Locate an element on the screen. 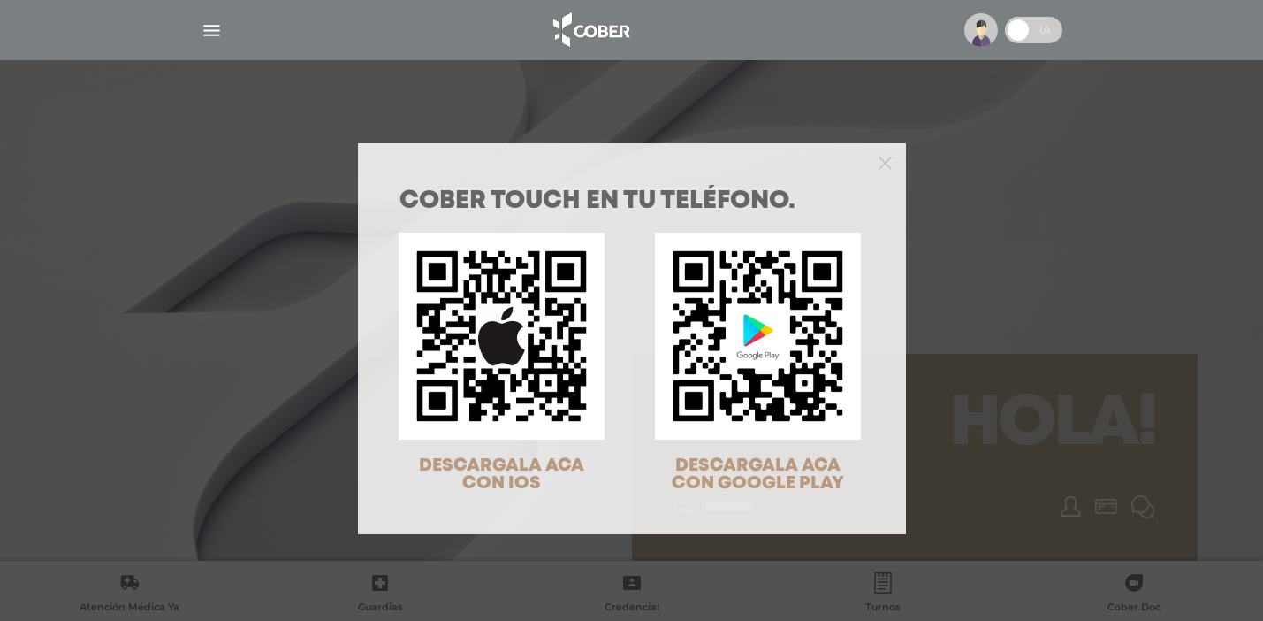 The width and height of the screenshot is (1263, 621). h1: COBER TOUCH en tu teléfono. is located at coordinates (632, 202).